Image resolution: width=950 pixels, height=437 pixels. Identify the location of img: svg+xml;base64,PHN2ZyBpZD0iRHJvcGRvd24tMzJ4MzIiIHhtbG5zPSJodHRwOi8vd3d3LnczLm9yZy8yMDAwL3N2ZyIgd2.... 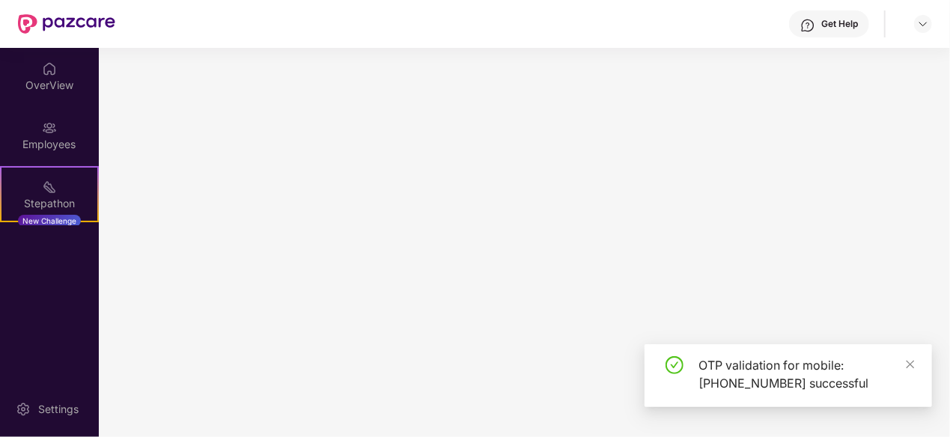
(923, 24).